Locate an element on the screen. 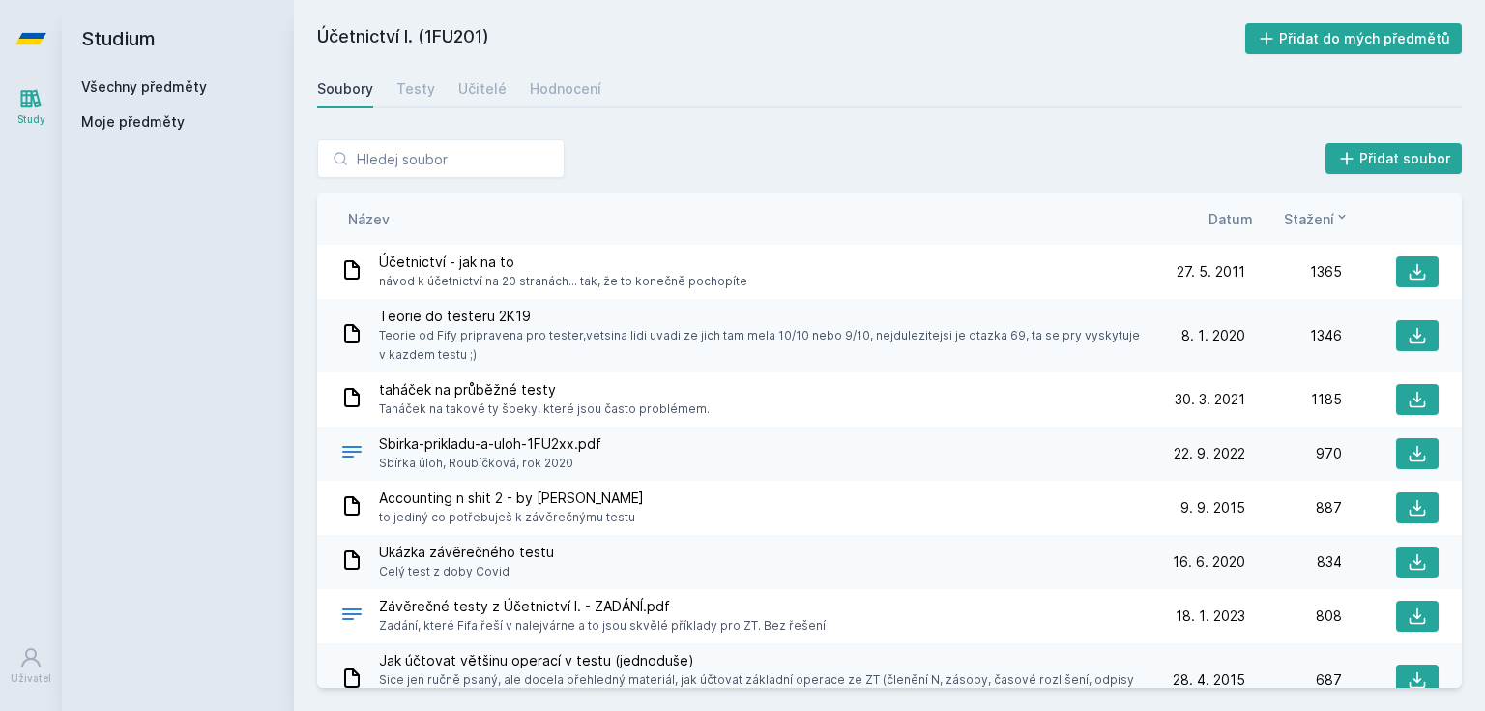  div: Study is located at coordinates (31, 119).